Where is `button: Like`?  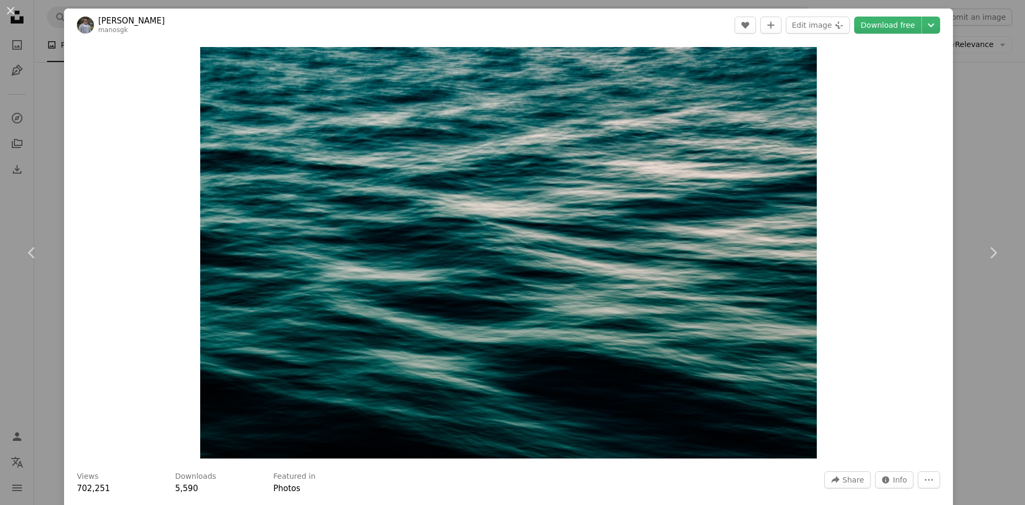 button: Like is located at coordinates (746, 25).